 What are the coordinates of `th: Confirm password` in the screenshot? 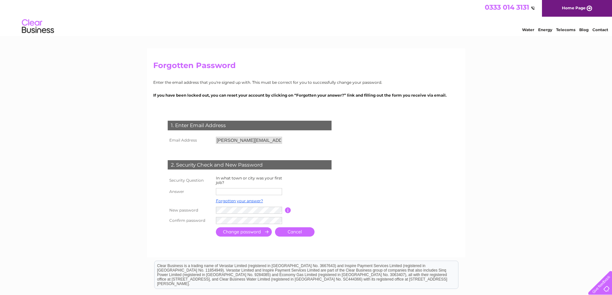 It's located at (190, 221).